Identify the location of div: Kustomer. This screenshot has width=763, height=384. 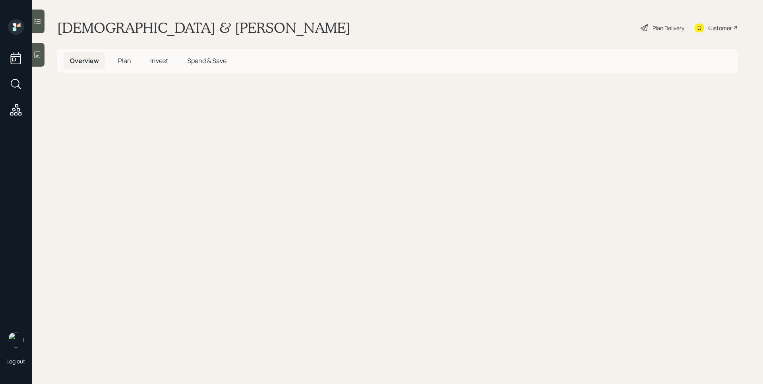
(719, 28).